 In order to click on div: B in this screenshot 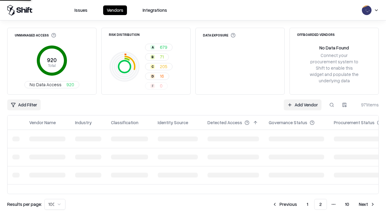, I will do `click(153, 57)`.